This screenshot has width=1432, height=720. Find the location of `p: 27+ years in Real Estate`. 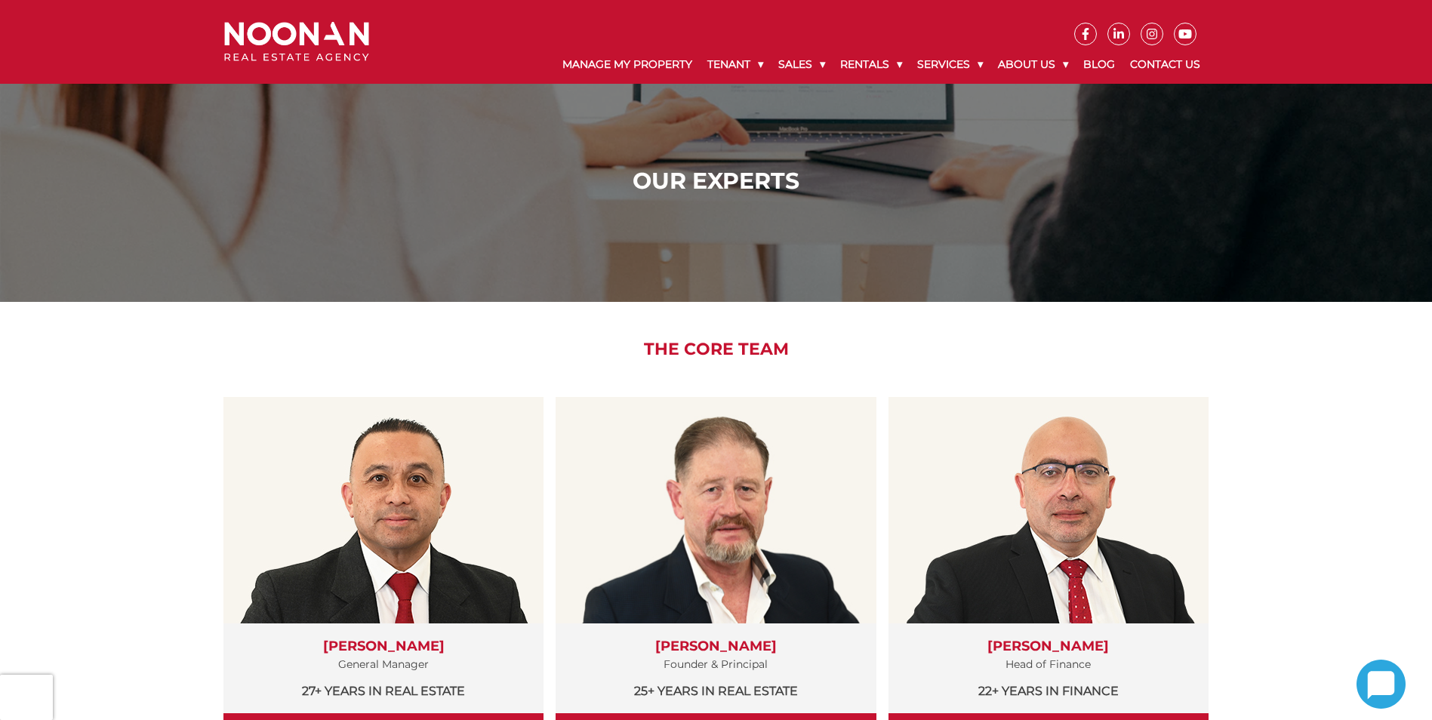

p: 27+ years in Real Estate is located at coordinates (384, 691).